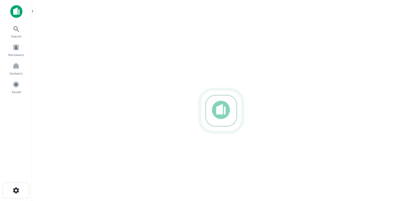  What do you see at coordinates (394, 165) in the screenshot?
I see `div: Chat Widget` at bounding box center [394, 165].